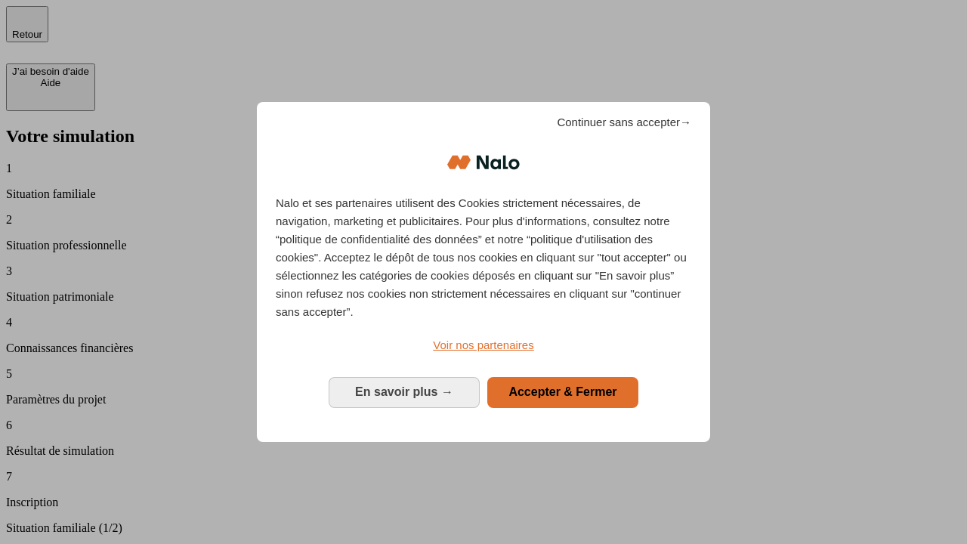 This screenshot has height=544, width=967. Describe the element at coordinates (404, 391) in the screenshot. I see `span: En savoir plus →` at that location.